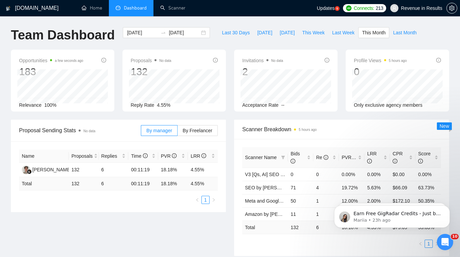  What do you see at coordinates (265, 228) in the screenshot?
I see `td: Total` at bounding box center [265, 228].